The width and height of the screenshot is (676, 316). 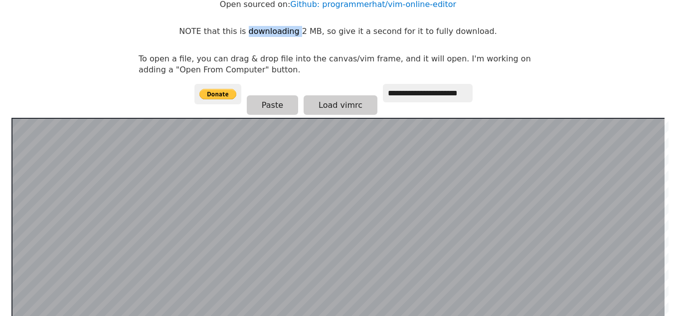 What do you see at coordinates (341, 105) in the screenshot?
I see `button: Load vimrc` at bounding box center [341, 105].